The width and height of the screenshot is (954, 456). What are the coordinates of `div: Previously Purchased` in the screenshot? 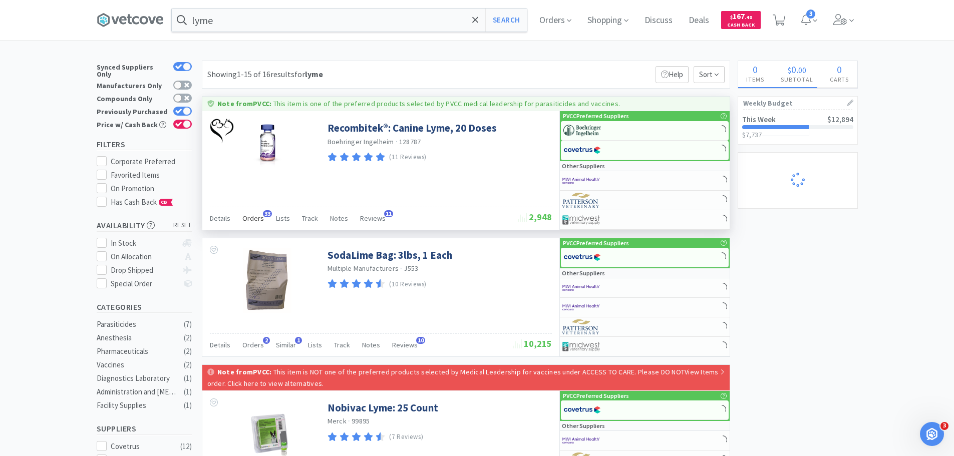 It's located at (132, 111).